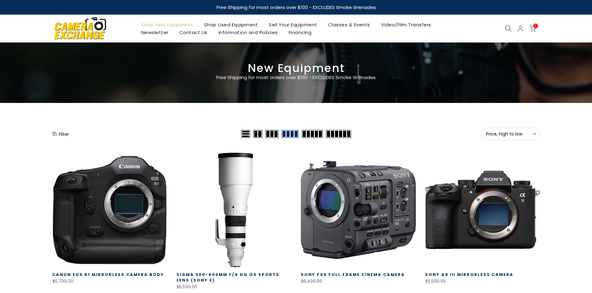 This screenshot has height=293, width=592. I want to click on span: 0, so click(535, 26).